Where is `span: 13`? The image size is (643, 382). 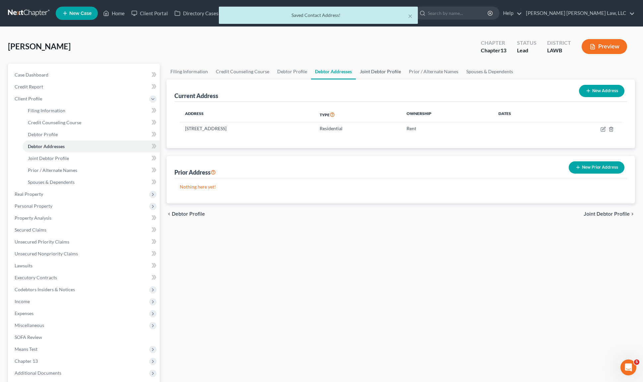
span: 13 is located at coordinates (504, 50).